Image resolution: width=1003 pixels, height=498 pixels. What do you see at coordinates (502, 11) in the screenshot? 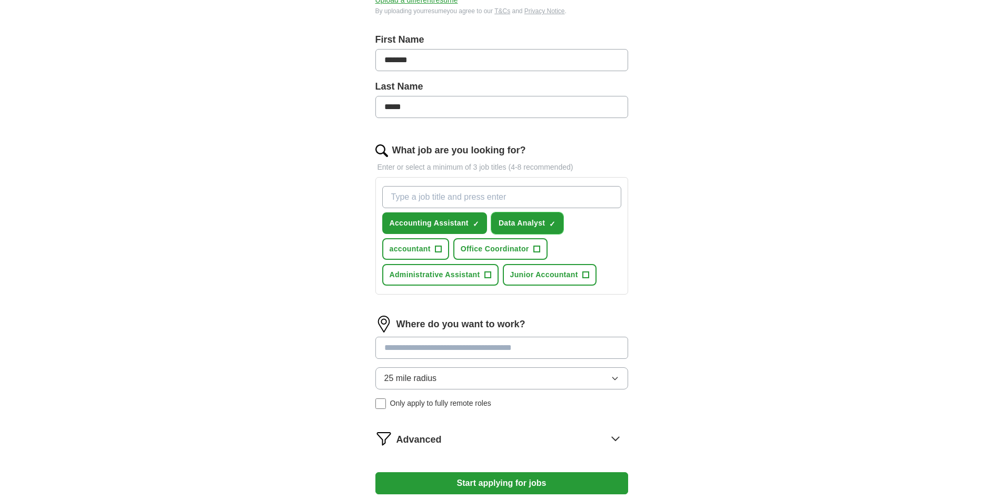
I see `a: T&Cs` at bounding box center [502, 11].